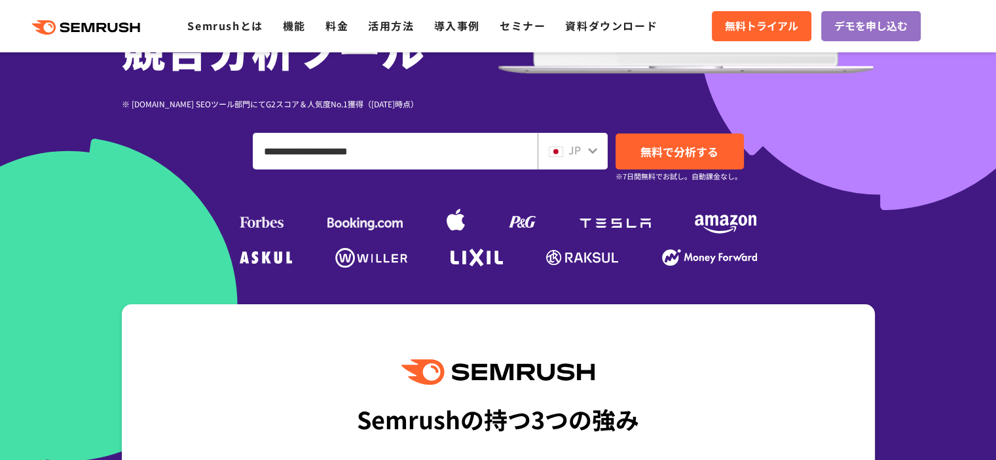  What do you see at coordinates (498, 419) in the screenshot?
I see `div: Semrushの持つ3つの強み` at bounding box center [498, 419].